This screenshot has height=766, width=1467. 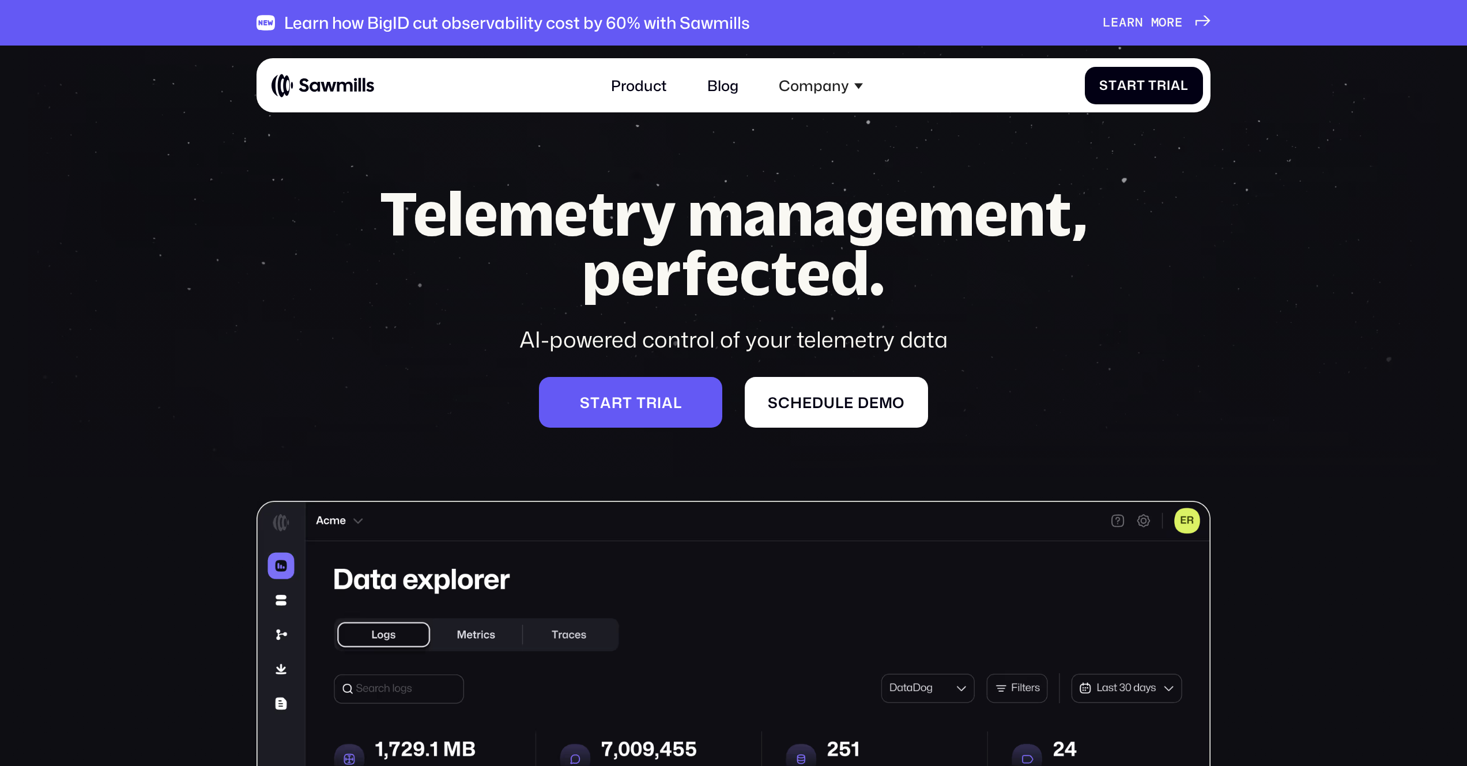 I want to click on a: Product, so click(x=639, y=85).